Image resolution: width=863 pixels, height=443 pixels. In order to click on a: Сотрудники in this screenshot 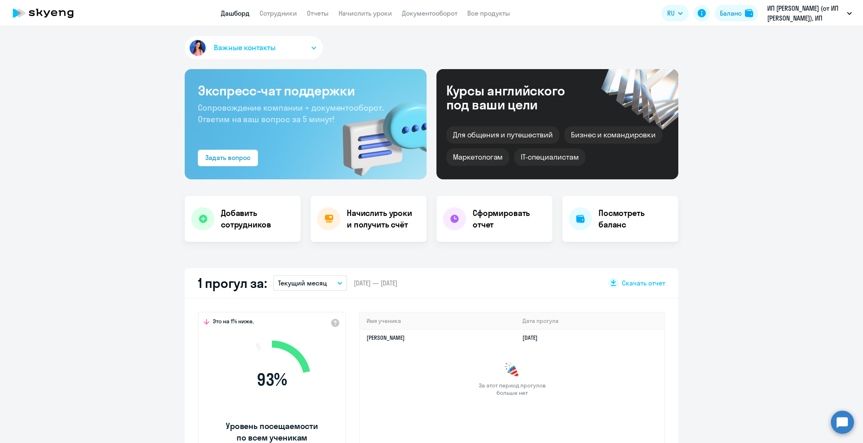, I will do `click(278, 13)`.